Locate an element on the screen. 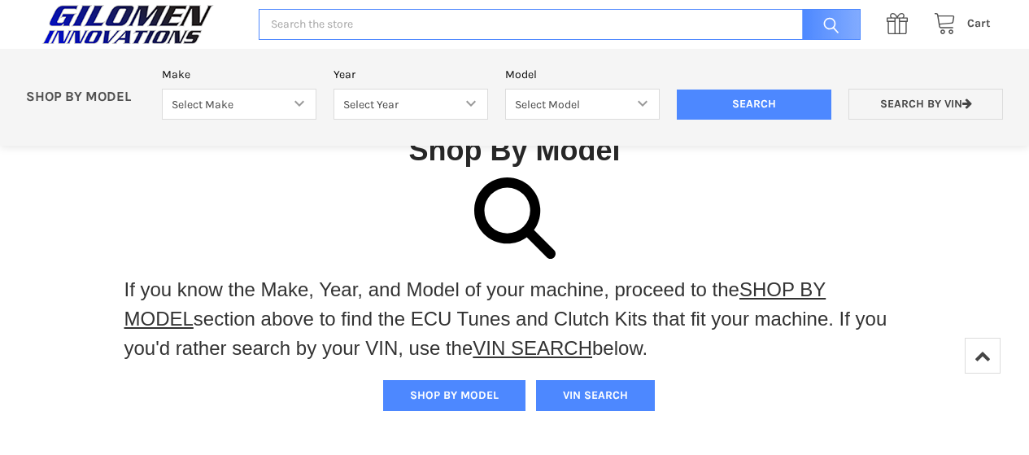 The image size is (1029, 455). a: VIN SEARCH is located at coordinates (532, 347).